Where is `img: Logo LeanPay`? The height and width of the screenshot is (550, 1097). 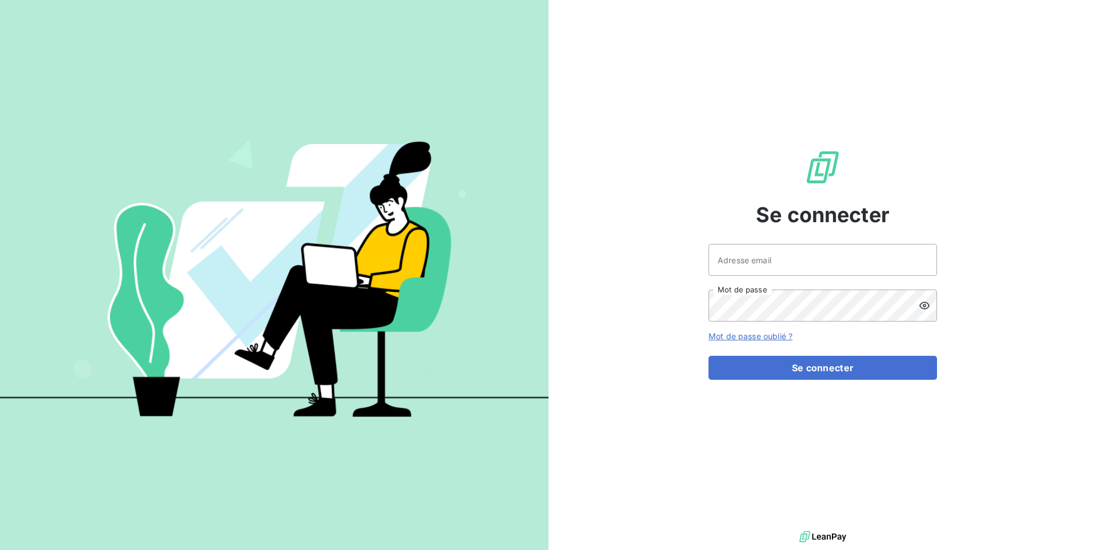 img: Logo LeanPay is located at coordinates (822, 167).